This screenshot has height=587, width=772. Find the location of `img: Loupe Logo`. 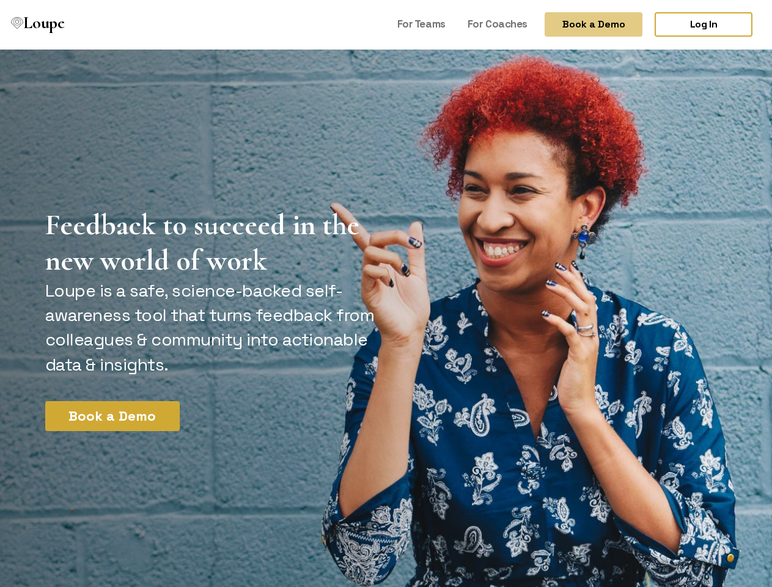

img: Loupe Logo is located at coordinates (17, 23).